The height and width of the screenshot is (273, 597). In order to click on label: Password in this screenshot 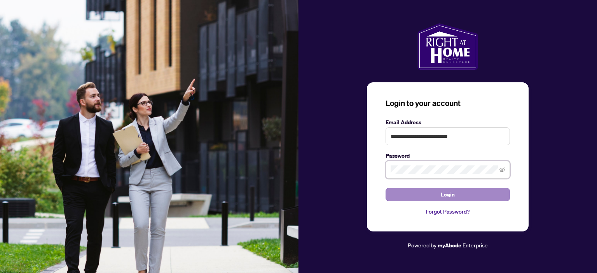, I will do `click(448, 156)`.